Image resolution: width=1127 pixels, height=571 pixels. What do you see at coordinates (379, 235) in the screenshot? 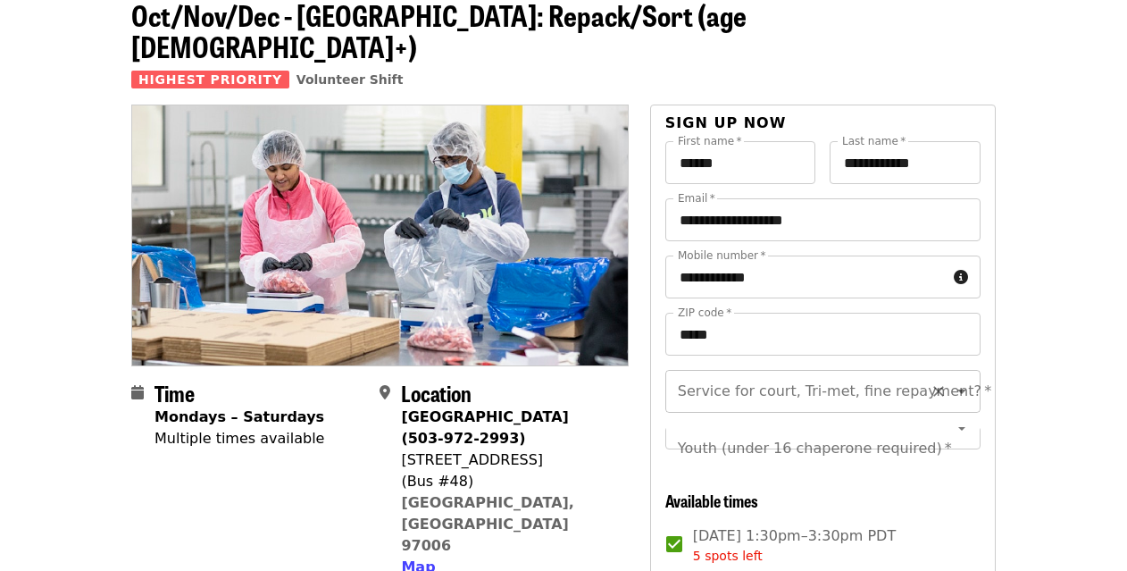
I see `img: Oct/Nov/Dec - Beaverton: Repack/Sort (age 10+) organized by Oregon Food Bank` at bounding box center [379, 235].